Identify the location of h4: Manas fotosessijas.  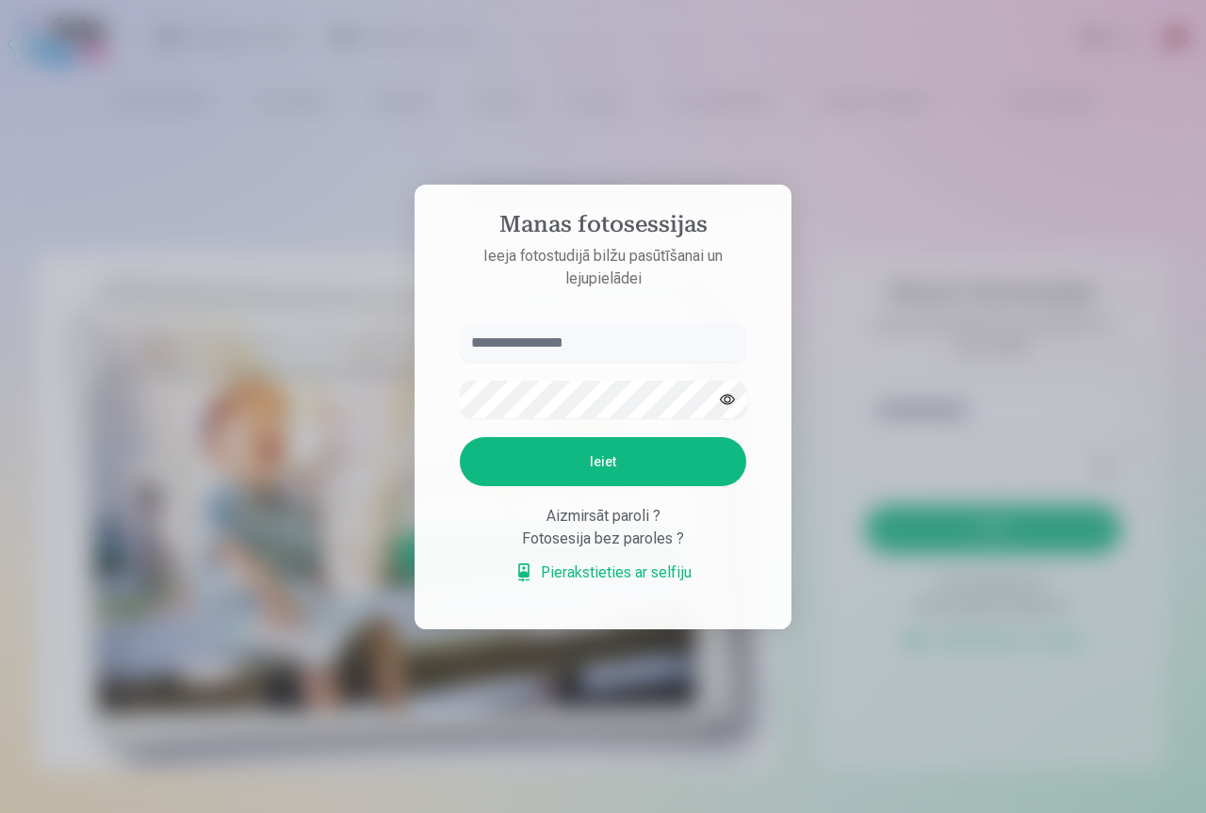
(603, 228).